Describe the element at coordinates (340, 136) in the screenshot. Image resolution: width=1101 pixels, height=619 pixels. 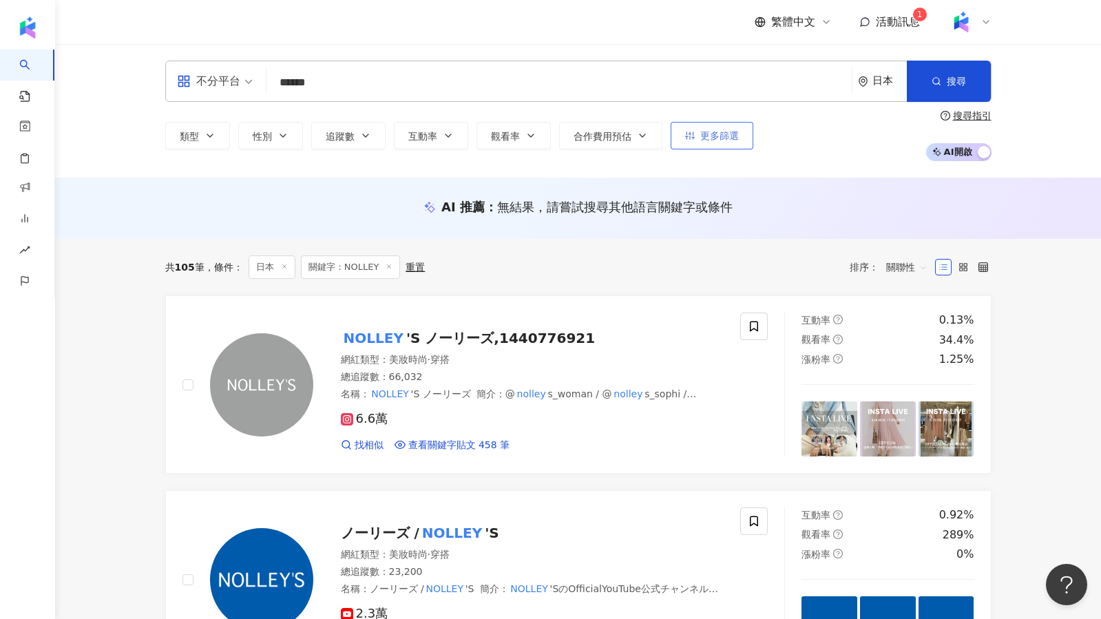
I see `span: 追蹤數` at that location.